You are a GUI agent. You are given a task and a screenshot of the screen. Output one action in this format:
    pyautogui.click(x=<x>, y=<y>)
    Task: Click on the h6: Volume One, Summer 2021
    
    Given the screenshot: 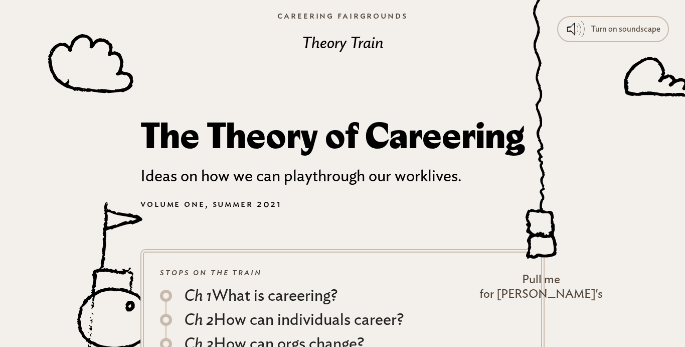 What is the action you would take?
    pyautogui.click(x=343, y=204)
    